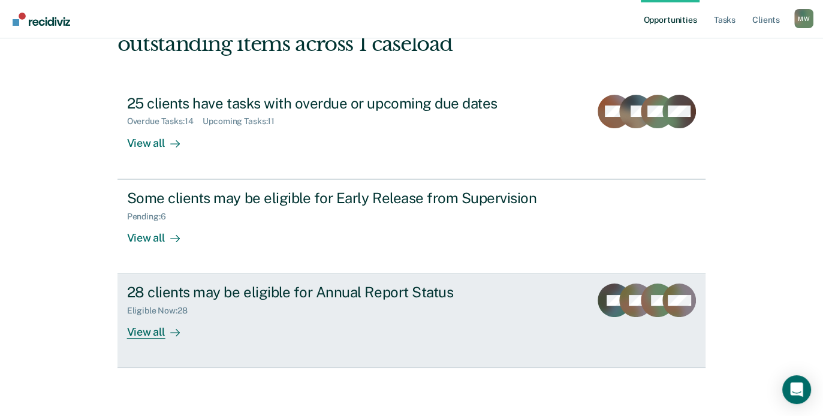 This screenshot has width=823, height=416. Describe the element at coordinates (165, 121) in the screenshot. I see `div: Overdue Tasks : 14` at that location.